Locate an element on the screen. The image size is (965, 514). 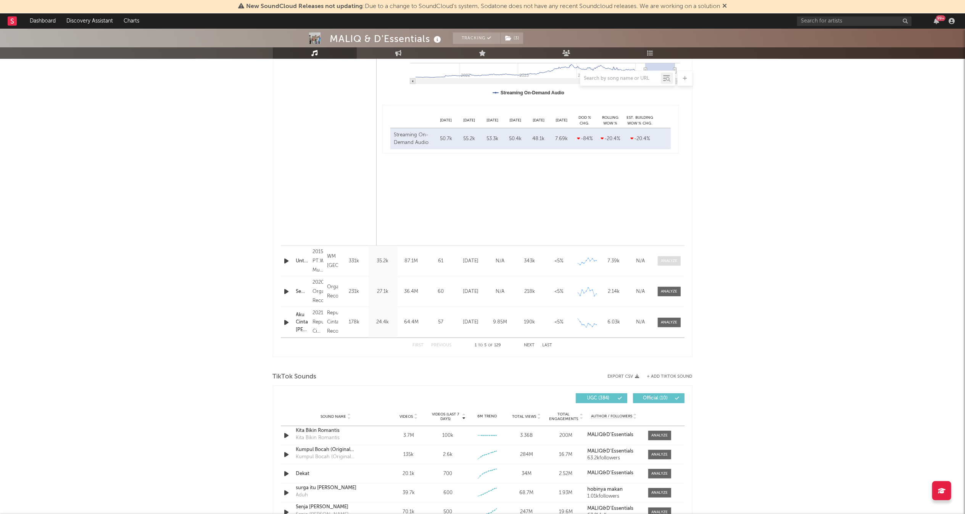
div: 1.01k followers is located at coordinates (614, 496).